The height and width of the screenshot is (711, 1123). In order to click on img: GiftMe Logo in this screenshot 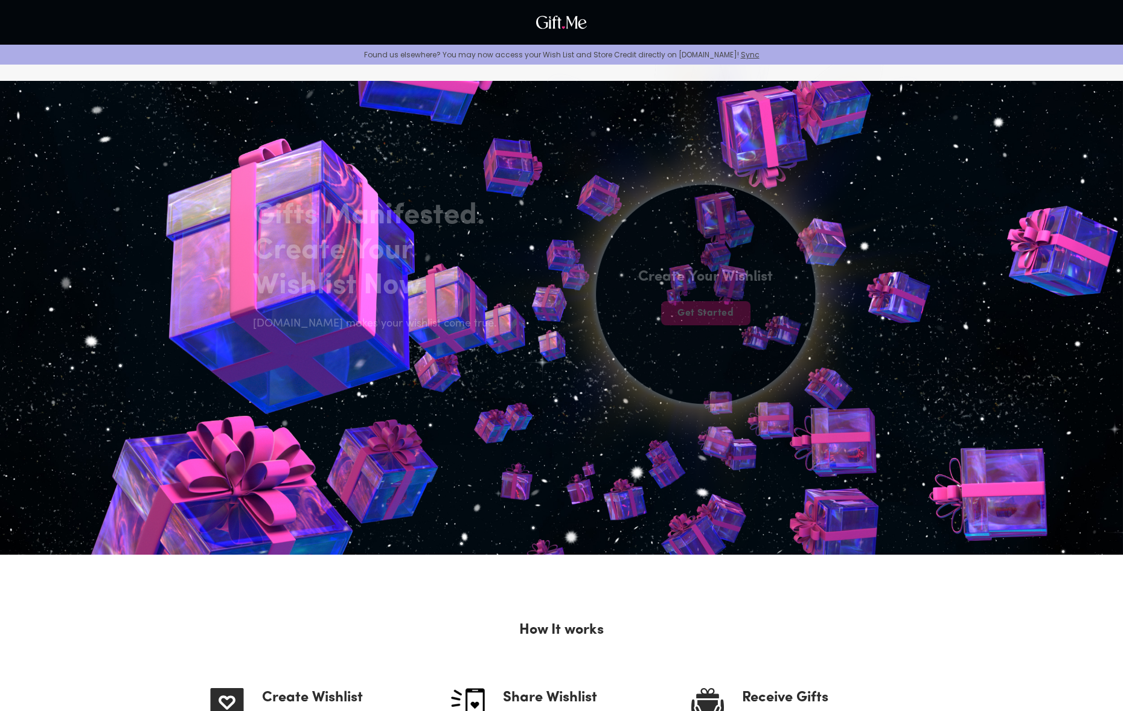, I will do `click(562, 22)`.